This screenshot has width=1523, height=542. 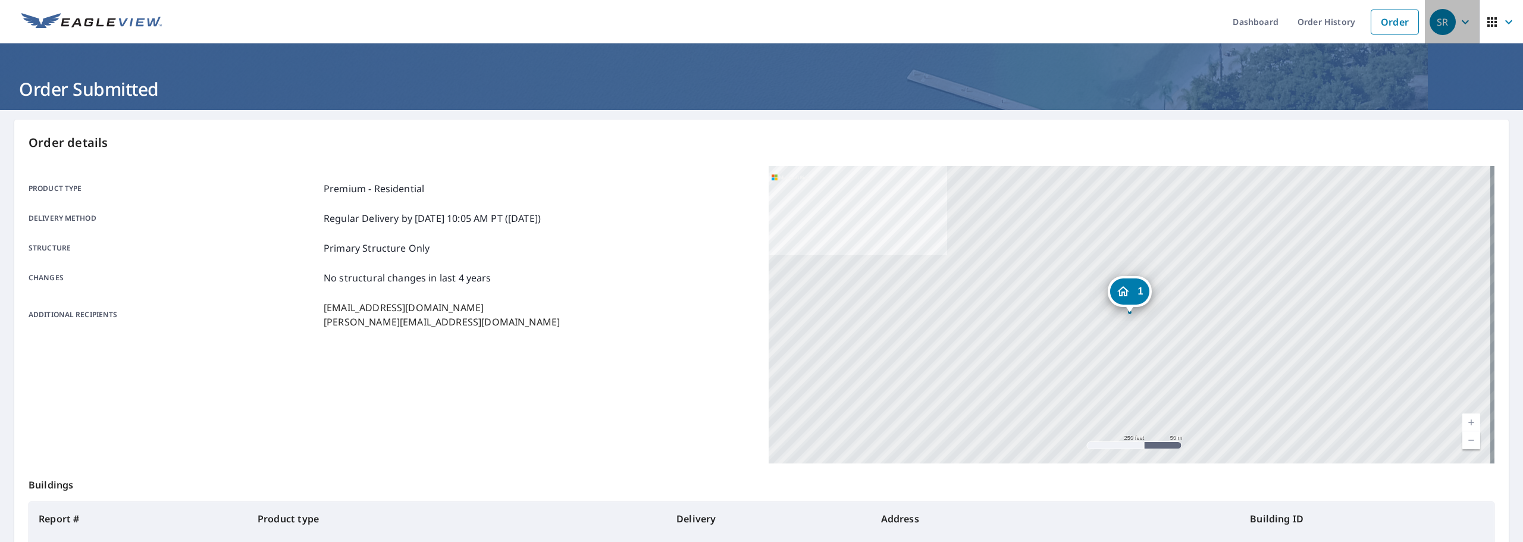 What do you see at coordinates (407, 278) in the screenshot?
I see `p: No structural changes in last 4 years` at bounding box center [407, 278].